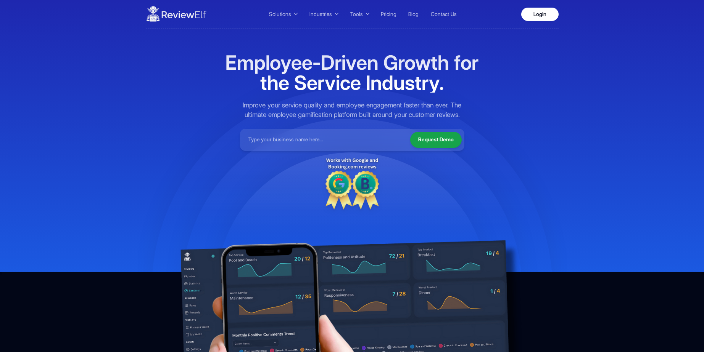 The width and height of the screenshot is (704, 352). Describe the element at coordinates (176, 14) in the screenshot. I see `img: ReviewElf Logo` at that location.